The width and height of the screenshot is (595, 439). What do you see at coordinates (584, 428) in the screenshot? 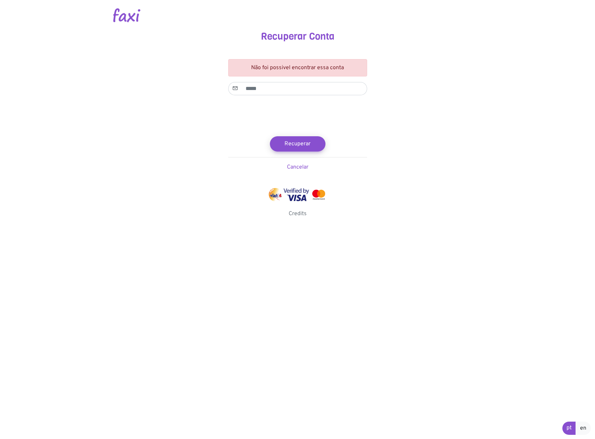
I see `a: en` at bounding box center [584, 428].